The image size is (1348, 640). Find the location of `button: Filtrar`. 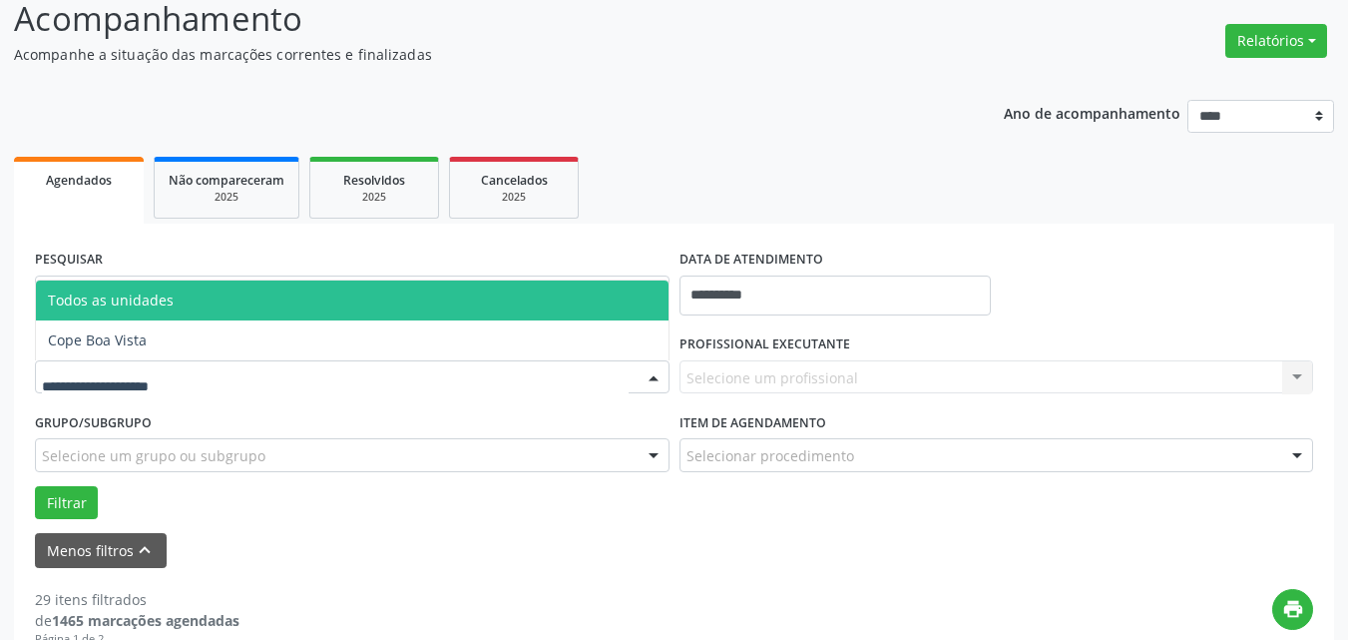

button: Filtrar is located at coordinates (66, 503).